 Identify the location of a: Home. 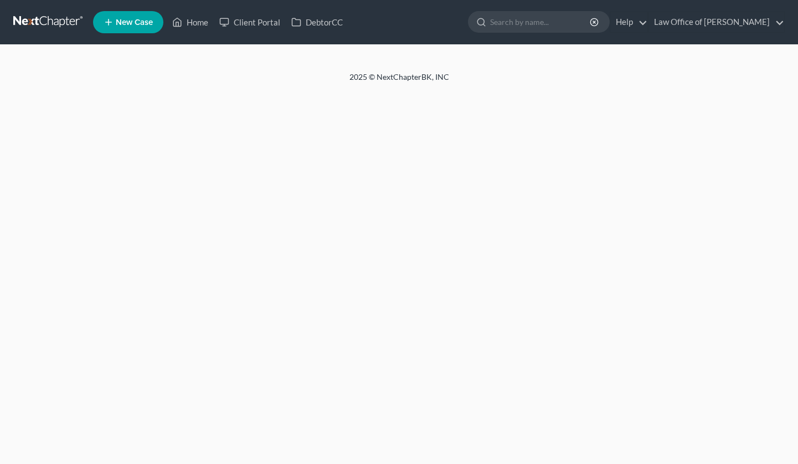
(190, 22).